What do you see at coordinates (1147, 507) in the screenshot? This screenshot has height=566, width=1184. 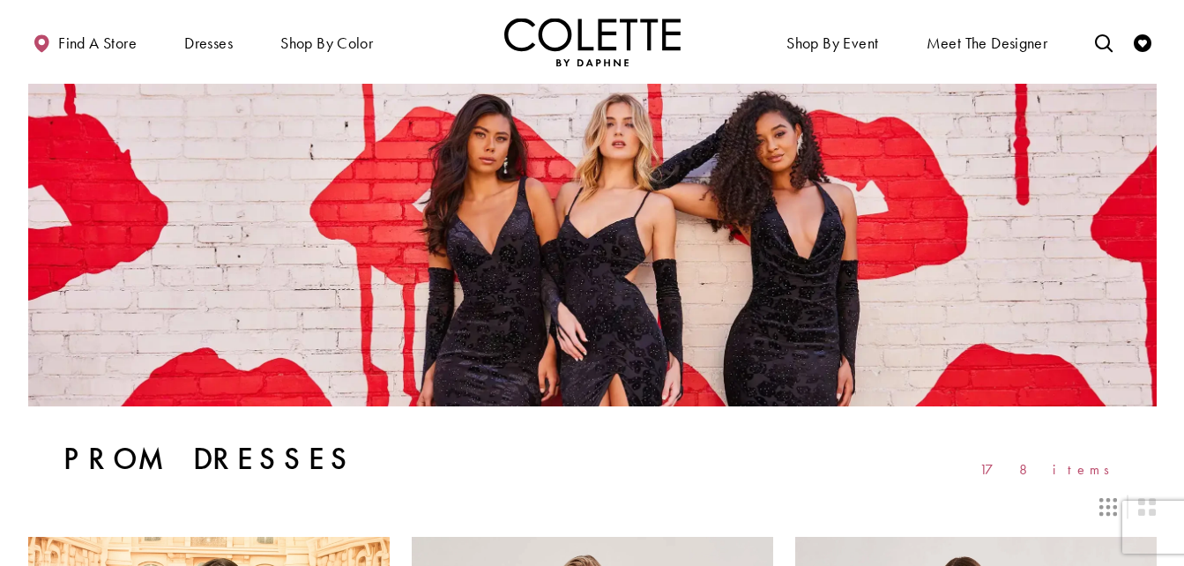 I see `span: Switch layout to 2 columns` at bounding box center [1147, 507].